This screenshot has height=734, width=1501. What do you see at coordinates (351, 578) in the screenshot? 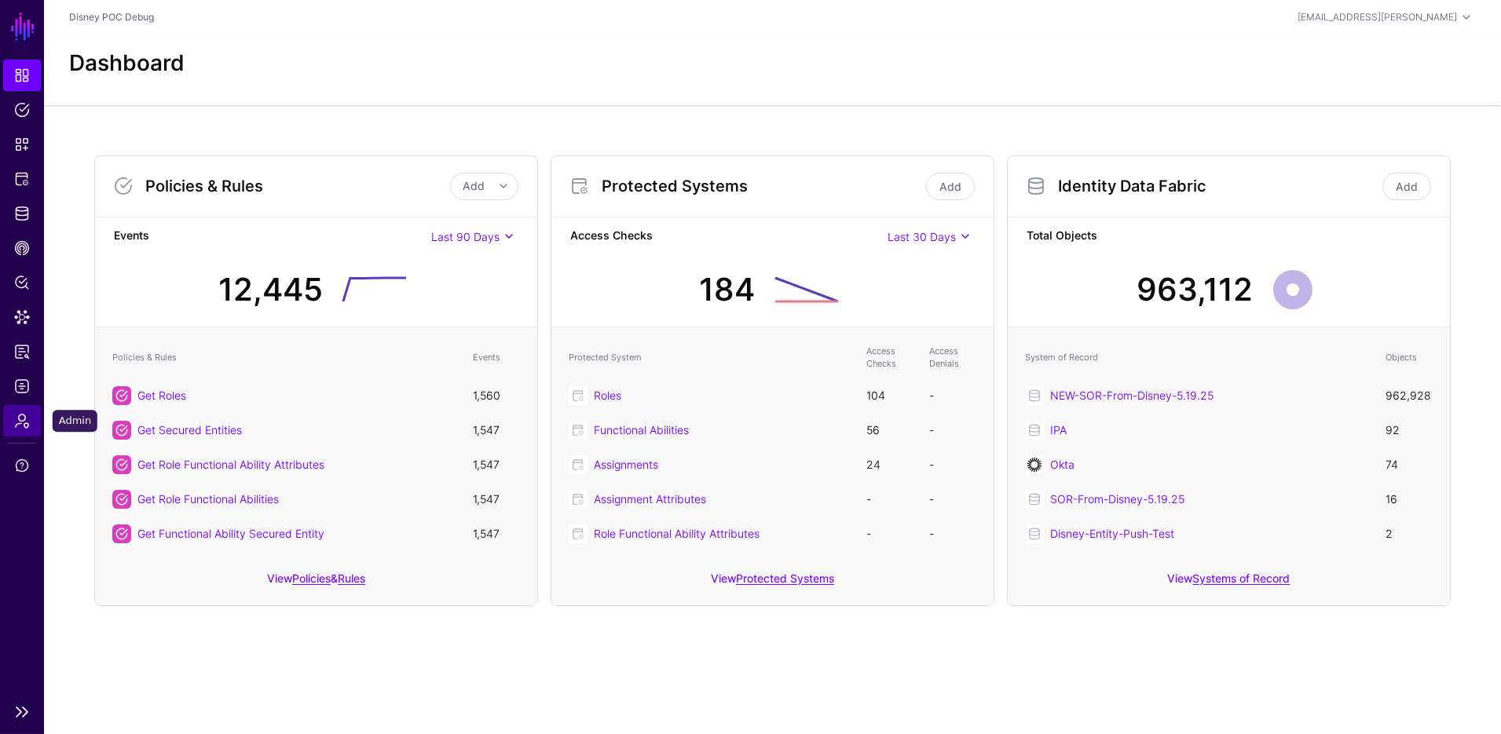
I see `a: Rules` at bounding box center [351, 578].